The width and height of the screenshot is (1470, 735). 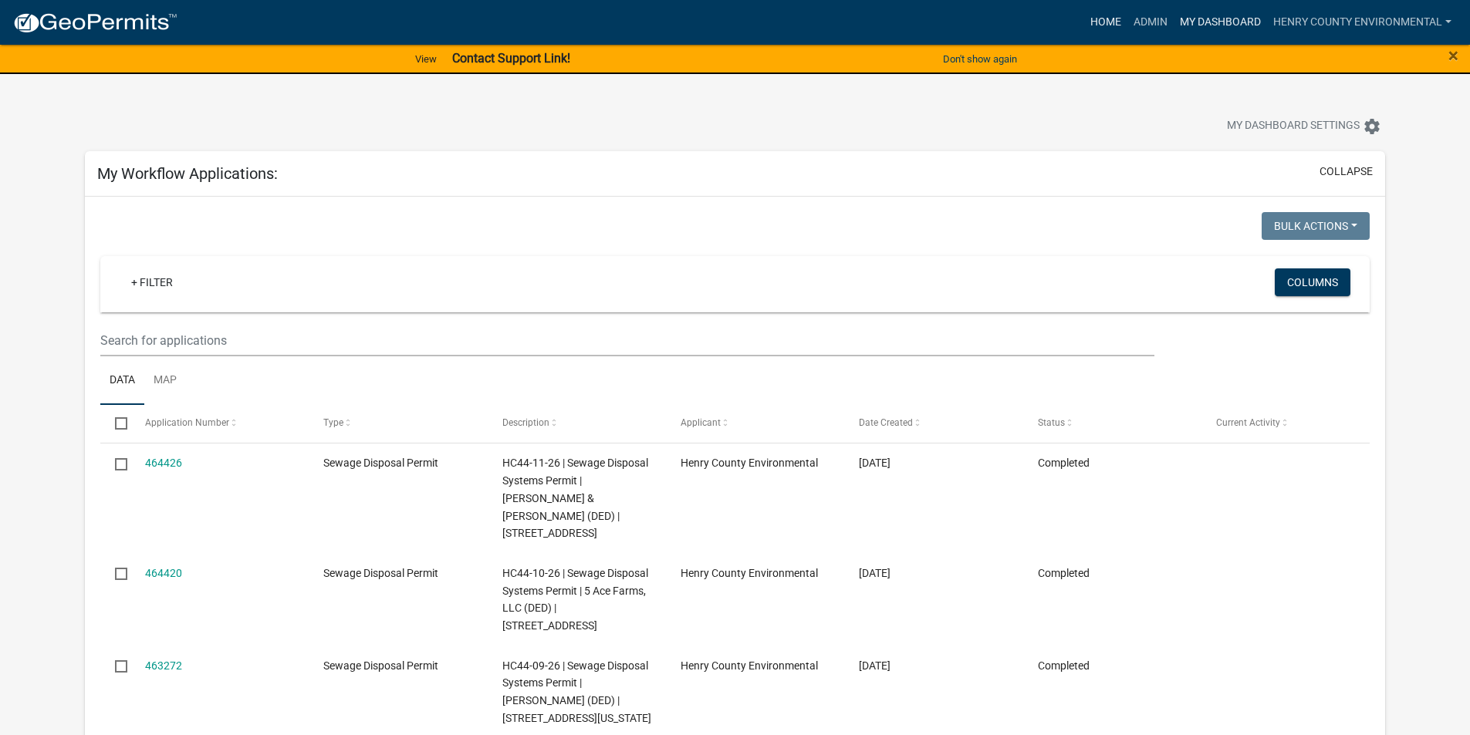 I want to click on datatable-header-cell: Status, so click(x=1112, y=424).